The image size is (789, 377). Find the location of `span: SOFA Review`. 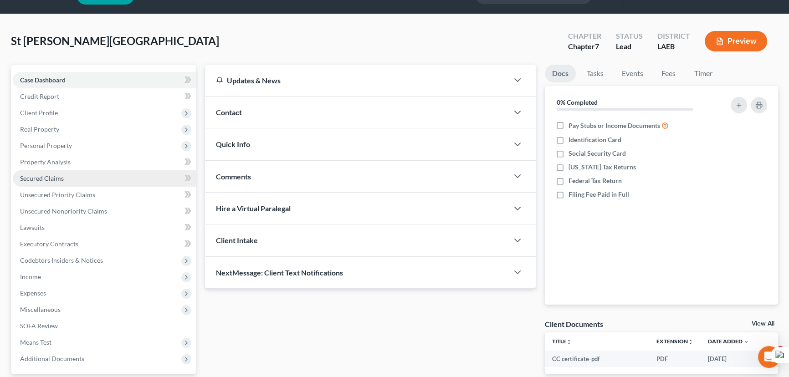

span: SOFA Review is located at coordinates (39, 326).